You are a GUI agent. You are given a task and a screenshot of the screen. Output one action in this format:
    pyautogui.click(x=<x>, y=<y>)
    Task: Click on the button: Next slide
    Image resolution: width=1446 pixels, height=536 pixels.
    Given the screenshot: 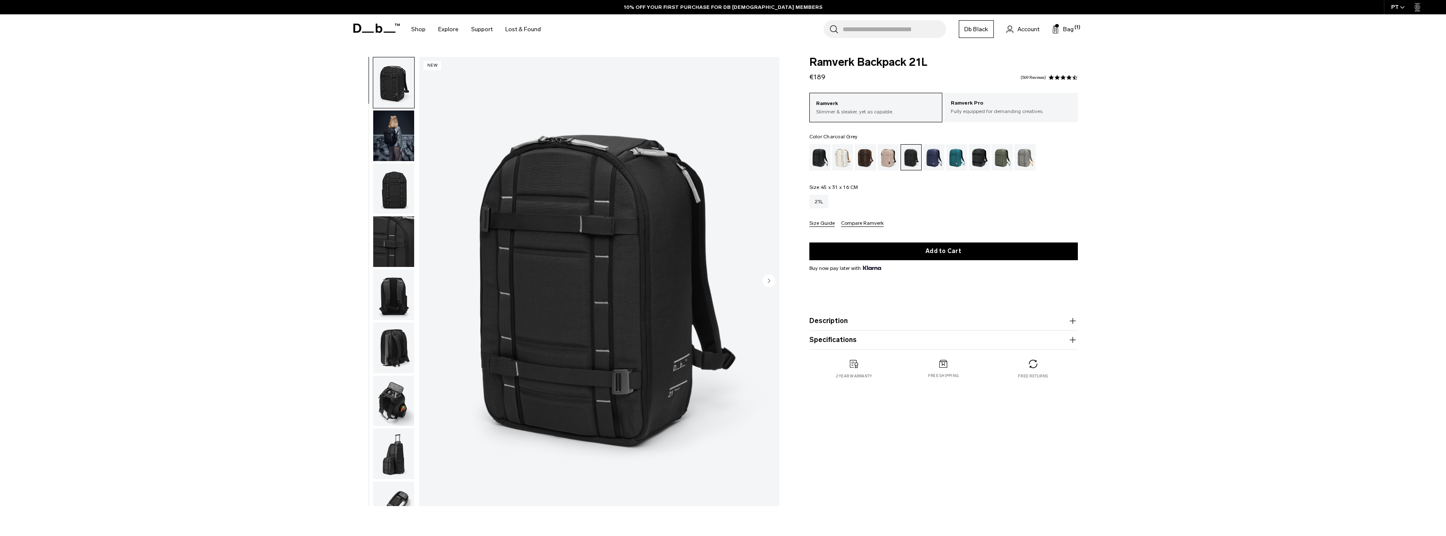 What is the action you would take?
    pyautogui.click(x=769, y=282)
    